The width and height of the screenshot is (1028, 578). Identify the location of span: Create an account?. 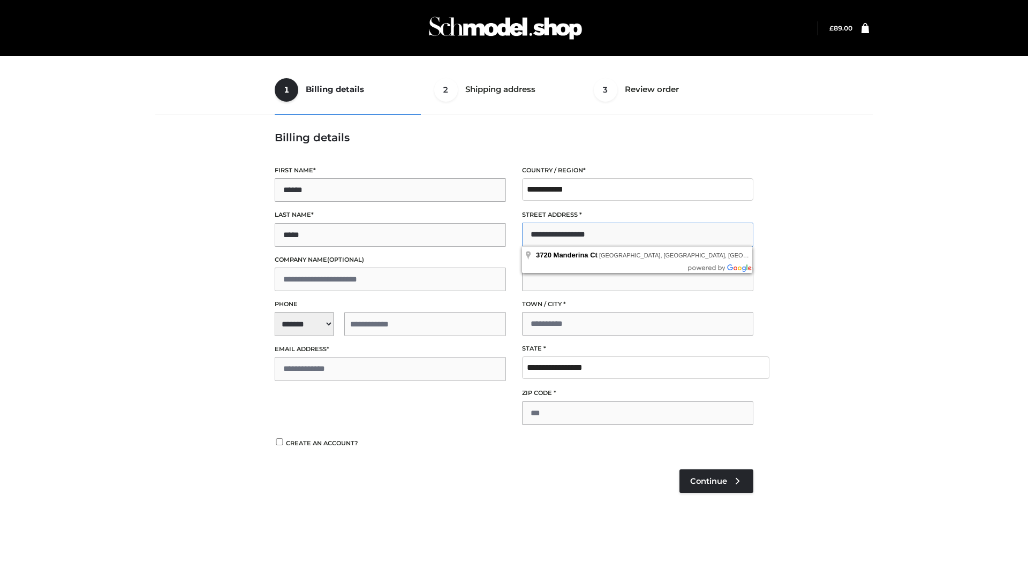
(322, 443).